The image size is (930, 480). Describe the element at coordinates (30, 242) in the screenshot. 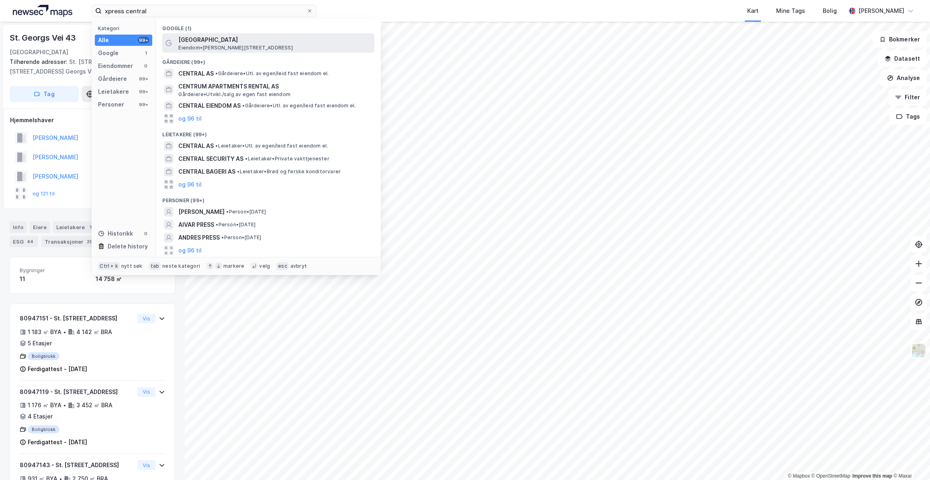

I see `div: 44` at that location.